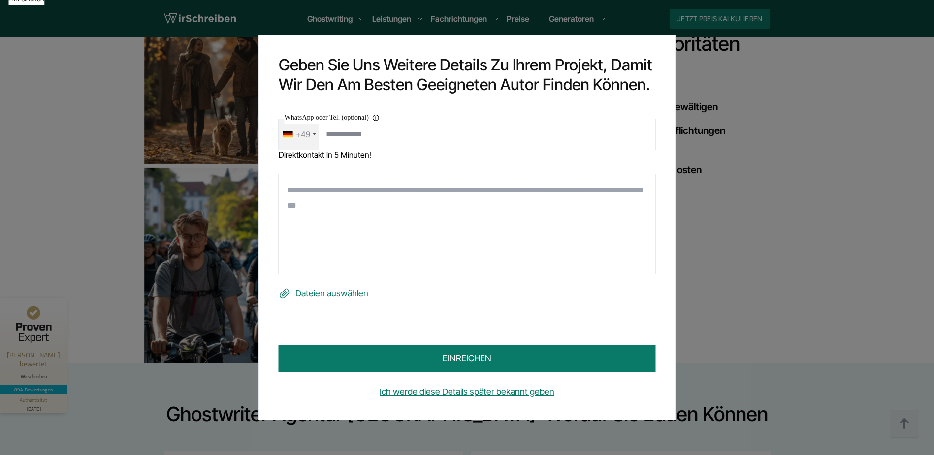  What do you see at coordinates (334, 118) in the screenshot?
I see `label: WhatsApp oder Tel. (optional)` at bounding box center [334, 118].